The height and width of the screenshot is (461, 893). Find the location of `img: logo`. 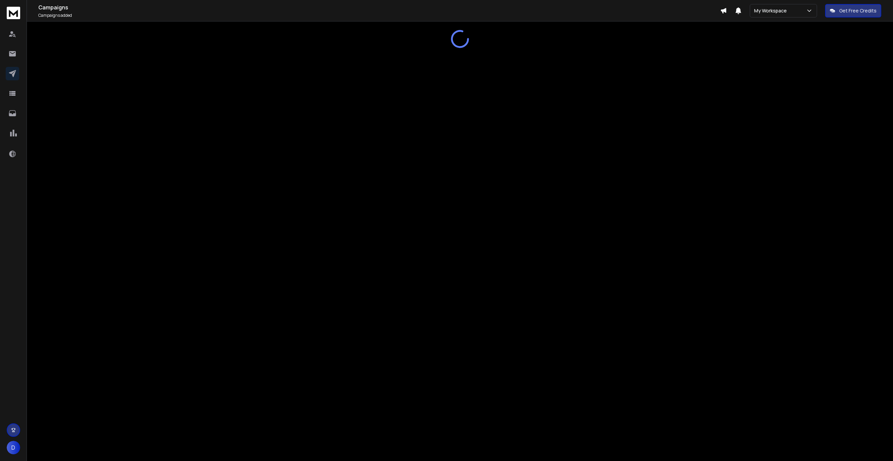

img: logo is located at coordinates (13, 13).